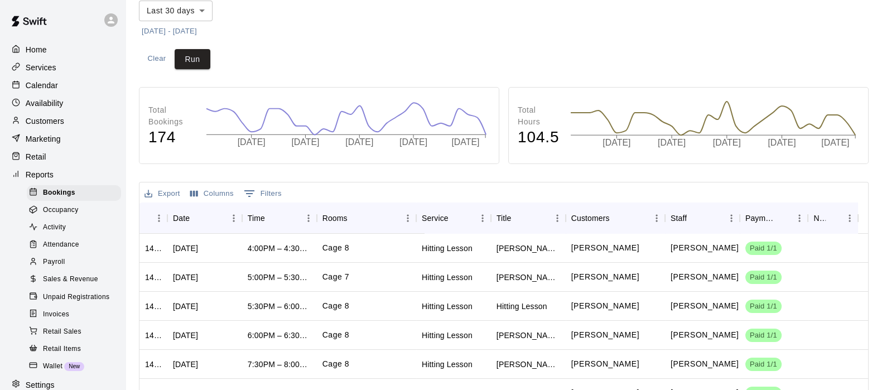  I want to click on p: Ashley Collier, so click(705, 364).